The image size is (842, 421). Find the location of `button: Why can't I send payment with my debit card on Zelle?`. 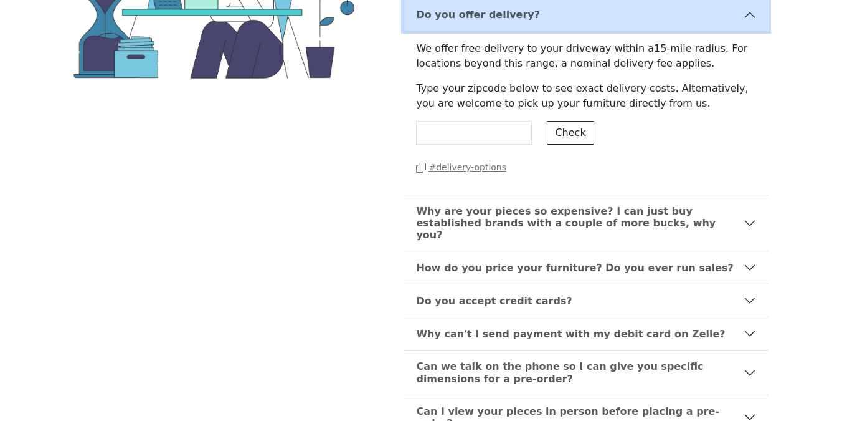

button: Why can't I send payment with my debit card on Zelle? is located at coordinates (586, 333).